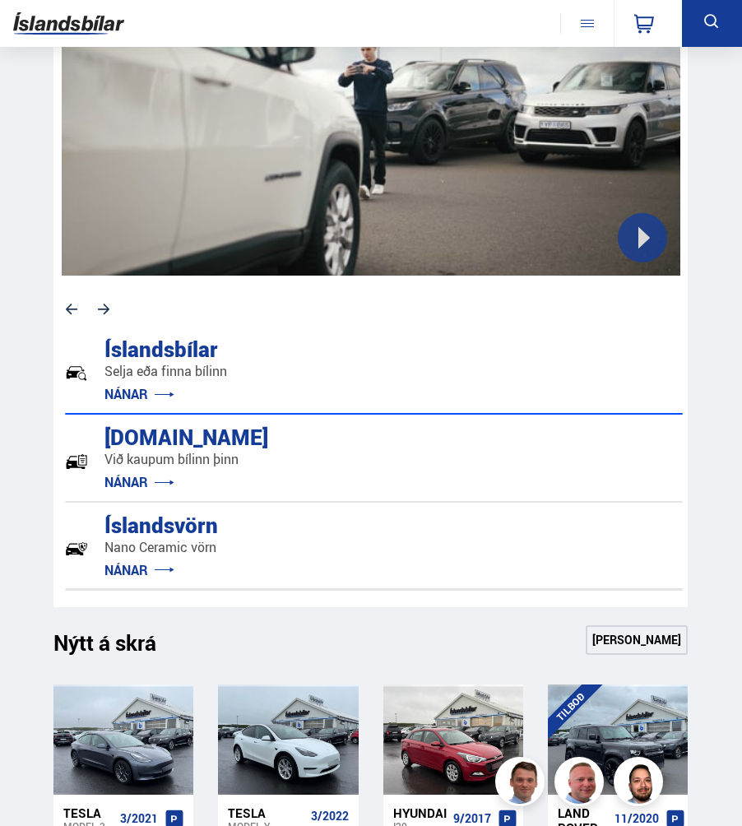 Image resolution: width=742 pixels, height=826 pixels. I want to click on img: siFngHWaQ9KaOqBr.png, so click(581, 784).